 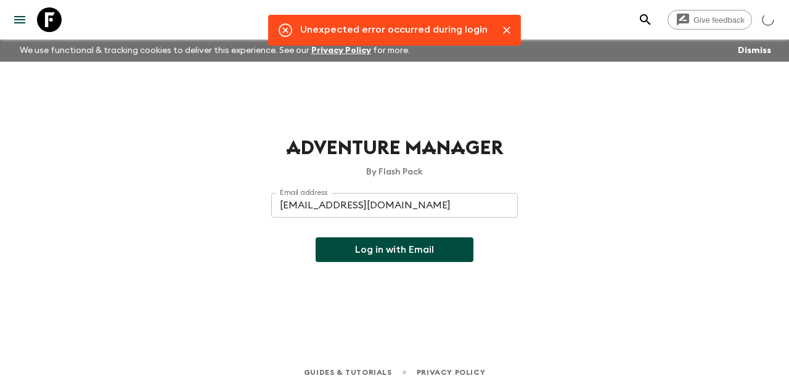 I want to click on p: By Flash Pack, so click(x=395, y=172).